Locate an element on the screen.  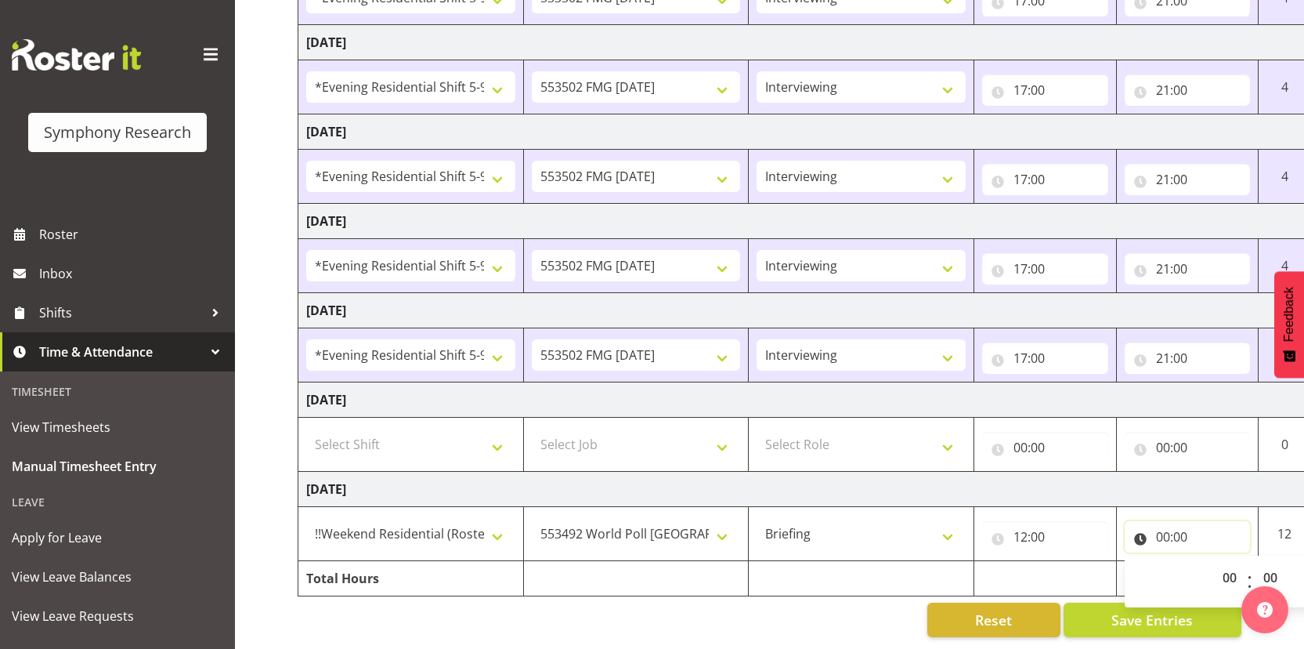
span: Manual Timesheet Entry is located at coordinates (117, 466).